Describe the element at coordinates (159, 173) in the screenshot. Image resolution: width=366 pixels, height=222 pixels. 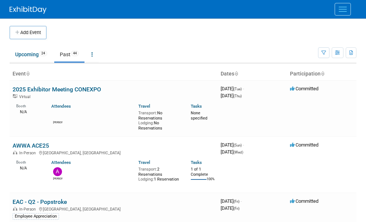
I see `div: 2 Reservations 1 Reservation` at that location.